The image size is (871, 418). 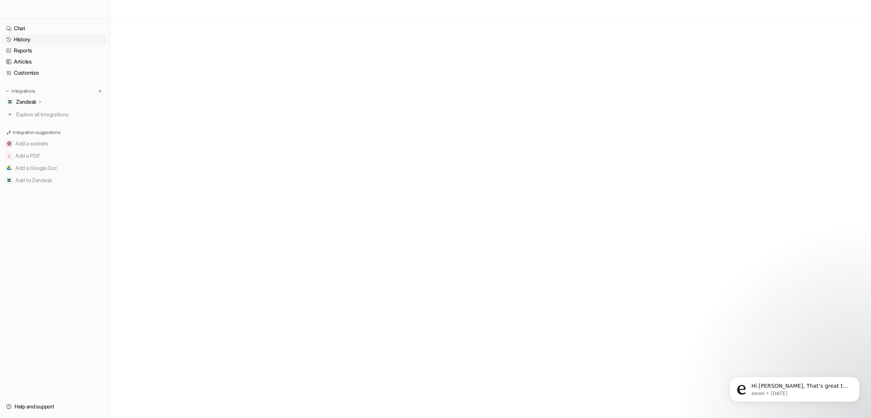 I want to click on img: Add to Zendesk, so click(x=9, y=180).